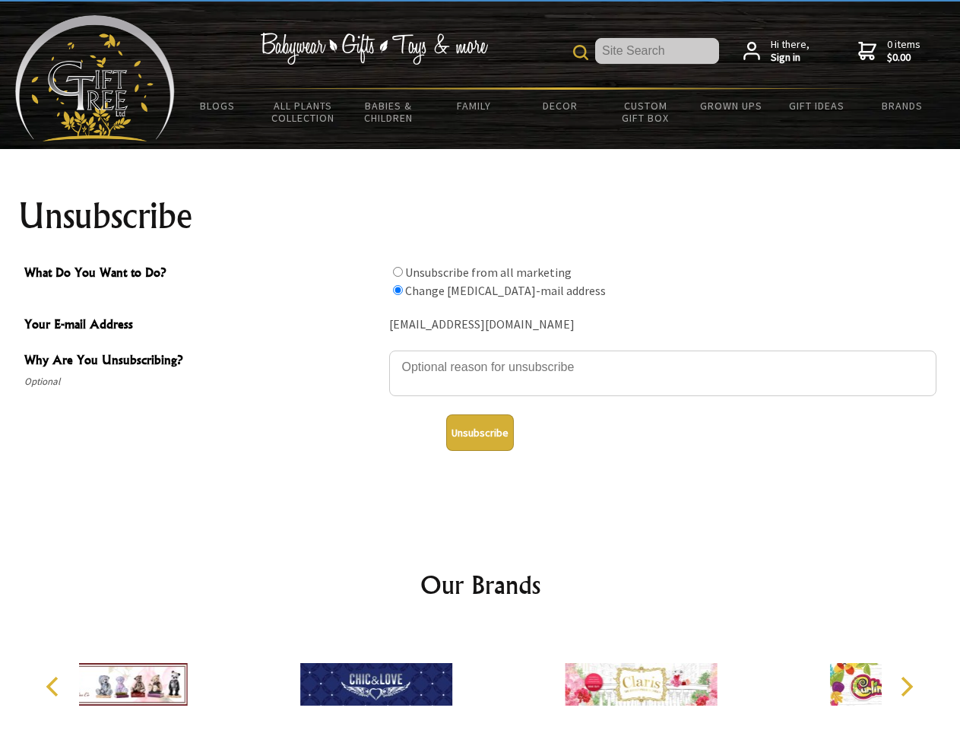  I want to click on strong: Sign in, so click(790, 58).